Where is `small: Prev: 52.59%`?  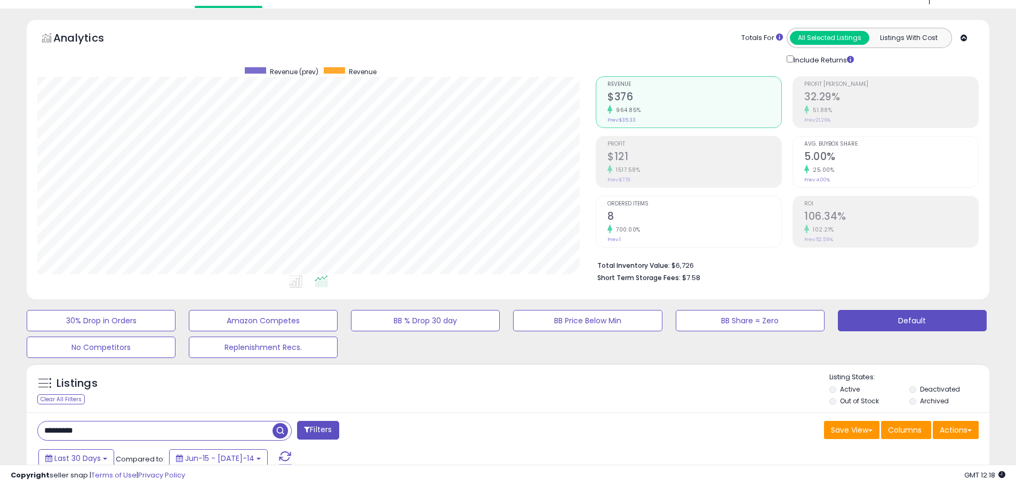
small: Prev: 52.59% is located at coordinates (818, 239).